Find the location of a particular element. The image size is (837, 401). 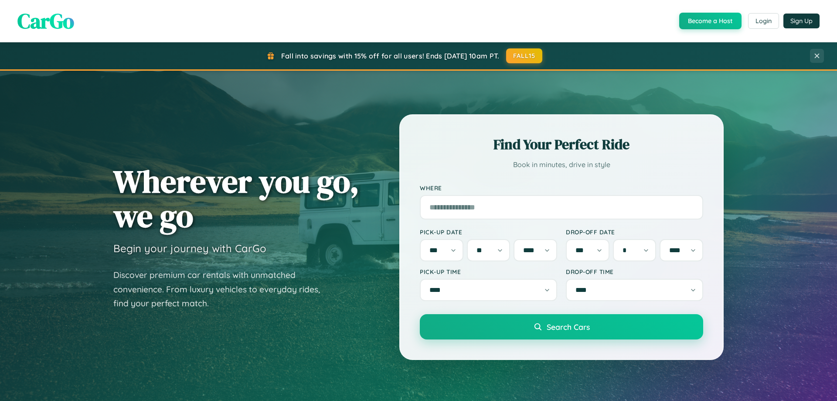

span: CarGo is located at coordinates (46, 21).